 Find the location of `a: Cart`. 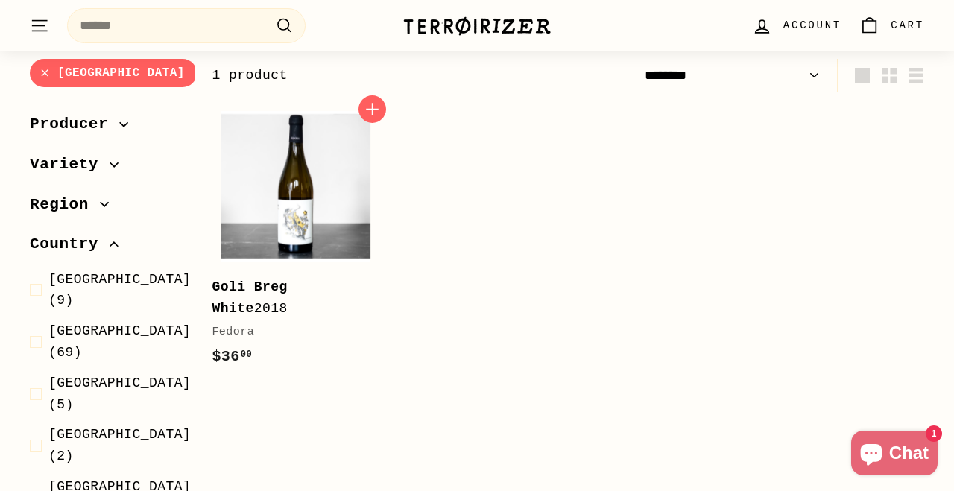

a: Cart is located at coordinates (891, 25).